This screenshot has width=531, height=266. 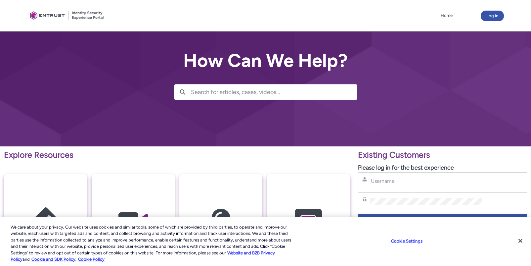 I want to click on input: Username, so click(x=426, y=181).